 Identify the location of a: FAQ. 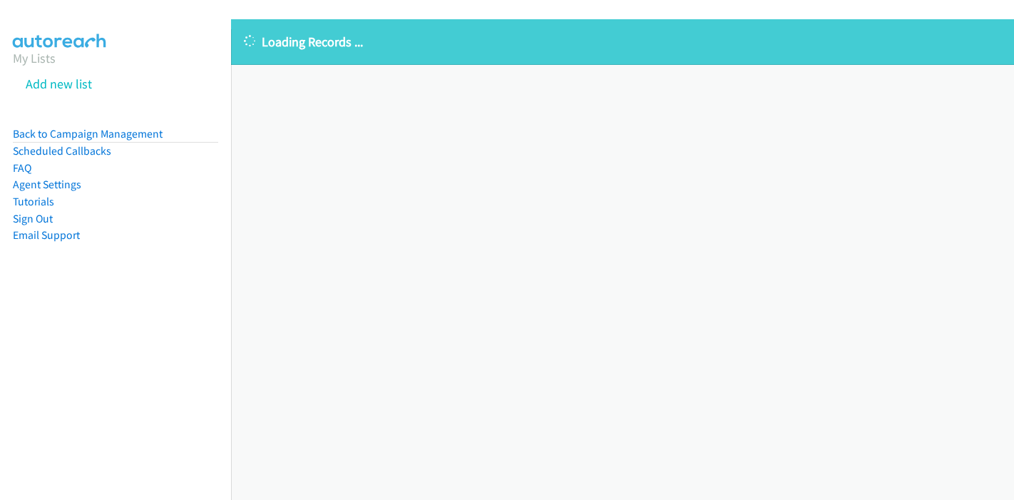
(22, 168).